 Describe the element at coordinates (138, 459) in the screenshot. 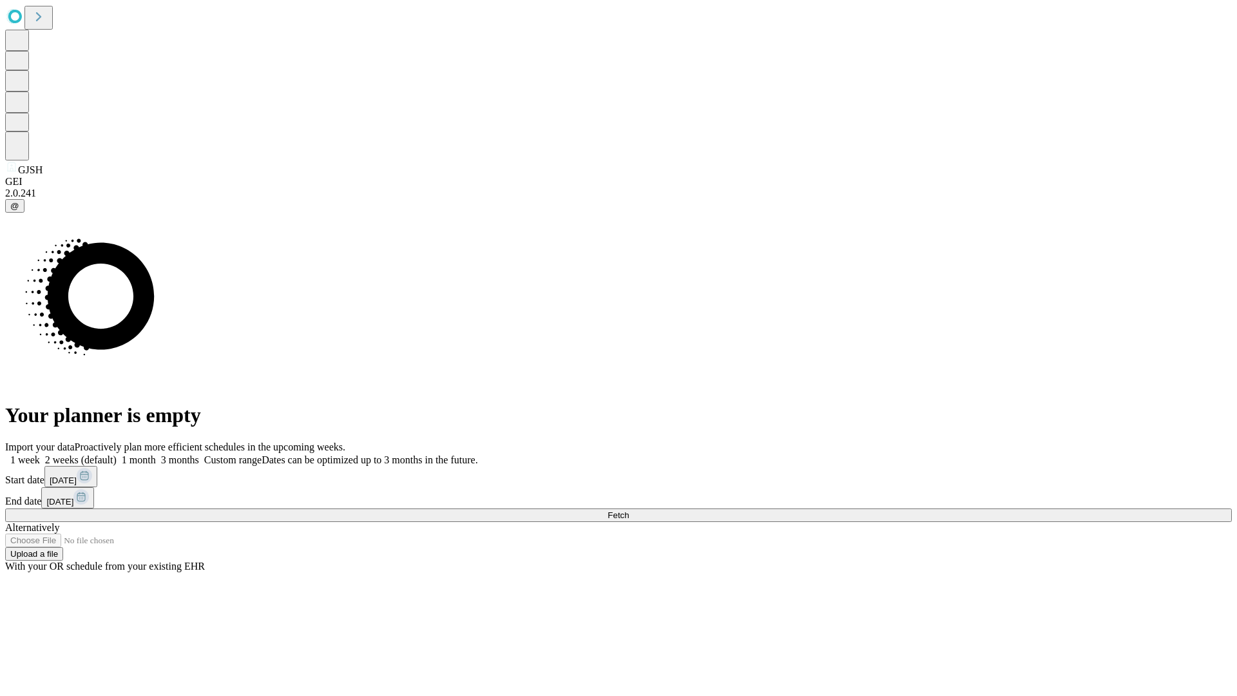

I see `span: 1 month` at that location.